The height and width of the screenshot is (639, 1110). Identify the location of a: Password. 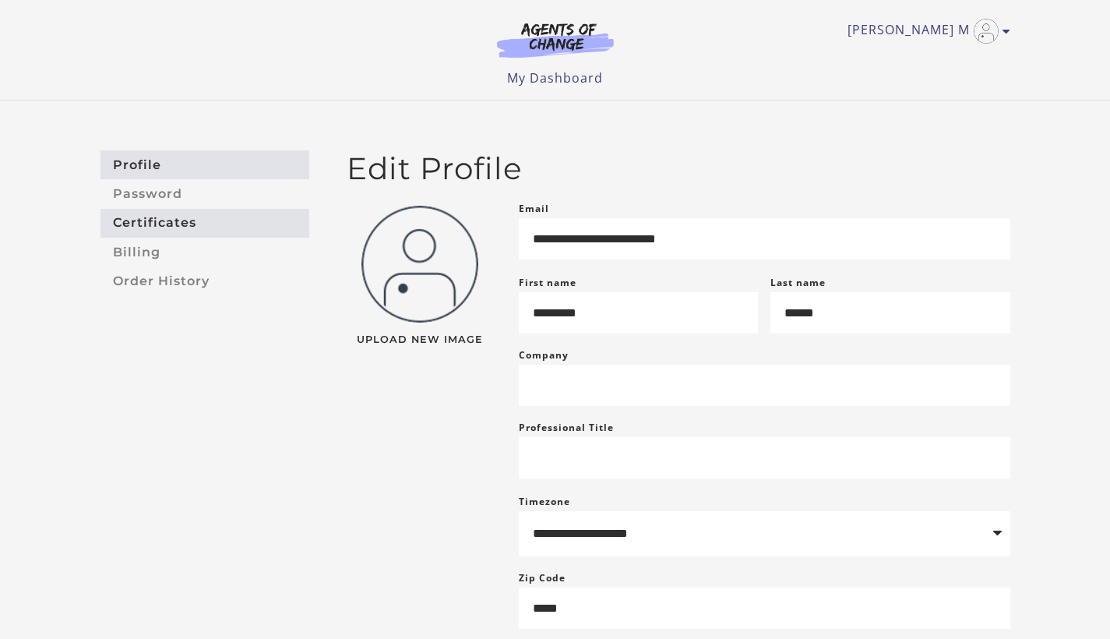
(205, 193).